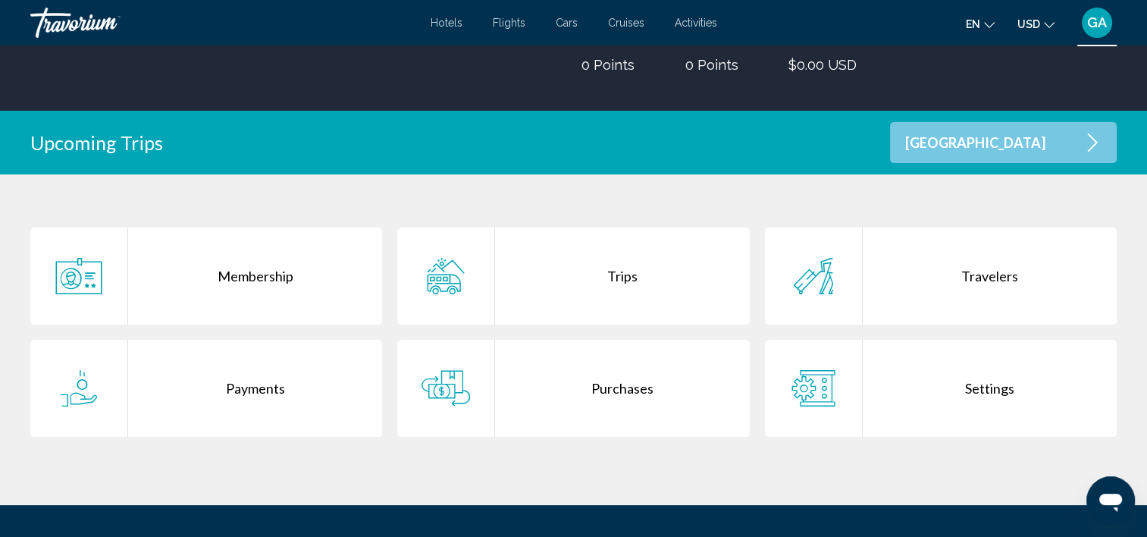 Image resolution: width=1147 pixels, height=537 pixels. What do you see at coordinates (223, 23) in the screenshot?
I see `a: Travorium` at bounding box center [223, 23].